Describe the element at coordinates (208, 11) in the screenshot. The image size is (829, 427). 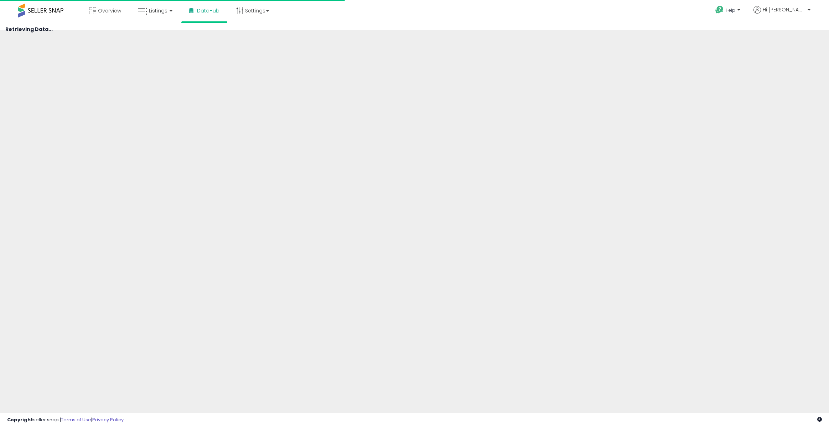
I see `span: DataHub` at that location.